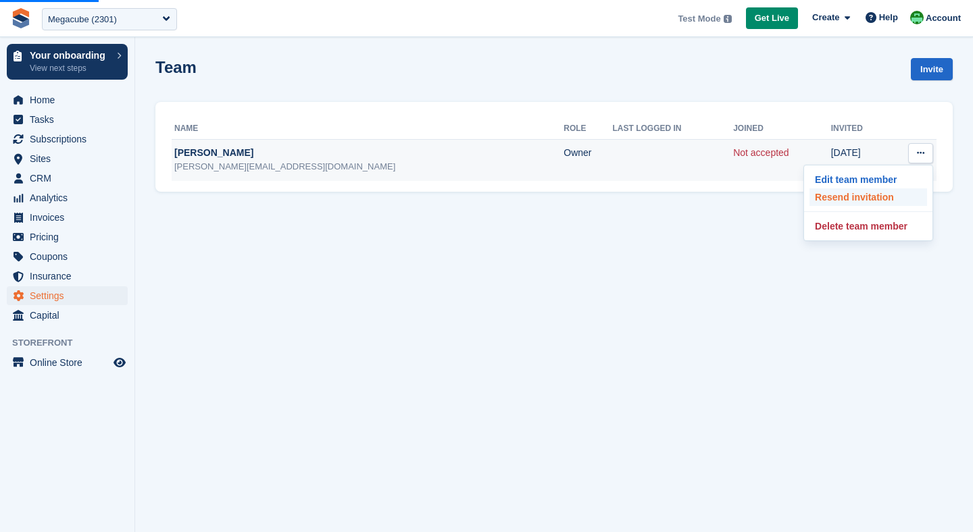 This screenshot has height=532, width=973. Describe the element at coordinates (858, 129) in the screenshot. I see `th: Invited` at that location.